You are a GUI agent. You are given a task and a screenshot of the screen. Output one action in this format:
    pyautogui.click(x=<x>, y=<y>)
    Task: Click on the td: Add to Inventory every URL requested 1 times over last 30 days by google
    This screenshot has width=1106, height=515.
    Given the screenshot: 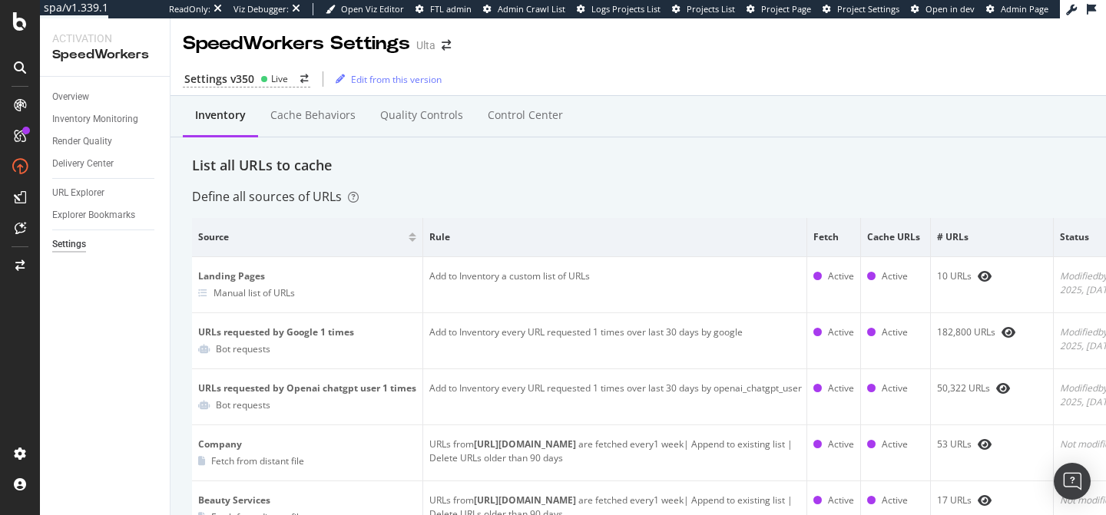 What is the action you would take?
    pyautogui.click(x=615, y=341)
    